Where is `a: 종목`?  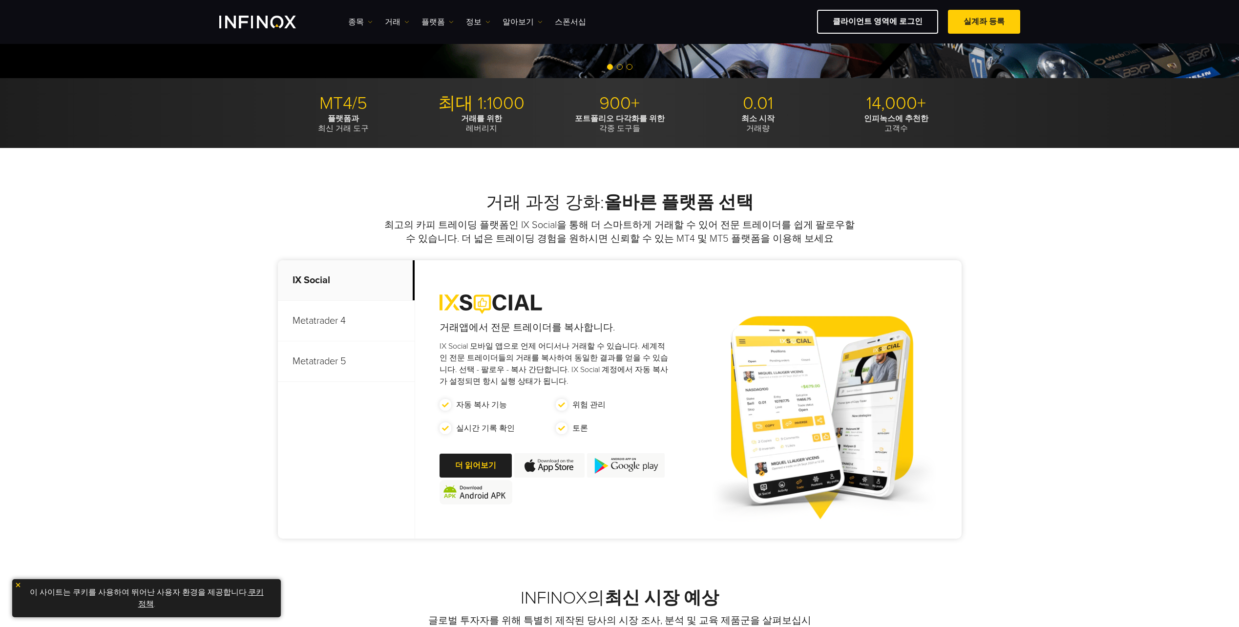 a: 종목 is located at coordinates (361, 22).